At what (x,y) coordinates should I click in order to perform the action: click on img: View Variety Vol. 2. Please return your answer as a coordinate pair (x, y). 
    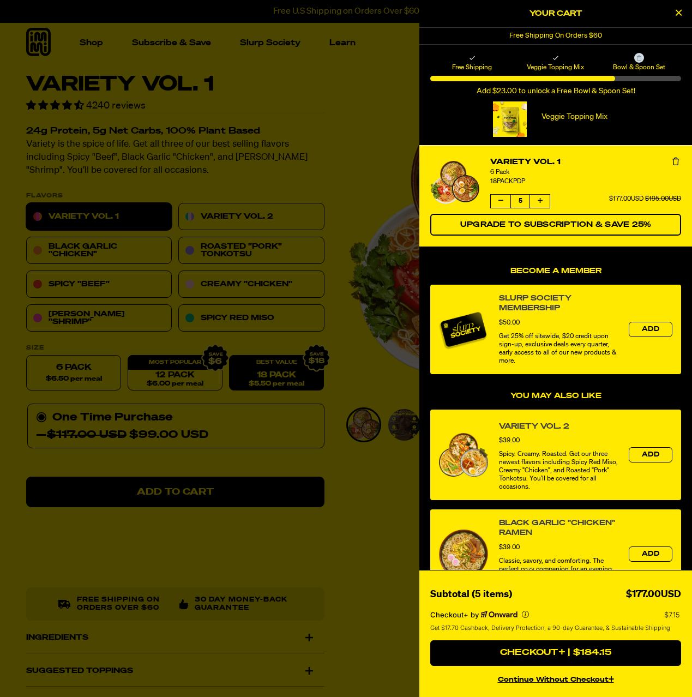
    Looking at the image, I should click on (463, 454).